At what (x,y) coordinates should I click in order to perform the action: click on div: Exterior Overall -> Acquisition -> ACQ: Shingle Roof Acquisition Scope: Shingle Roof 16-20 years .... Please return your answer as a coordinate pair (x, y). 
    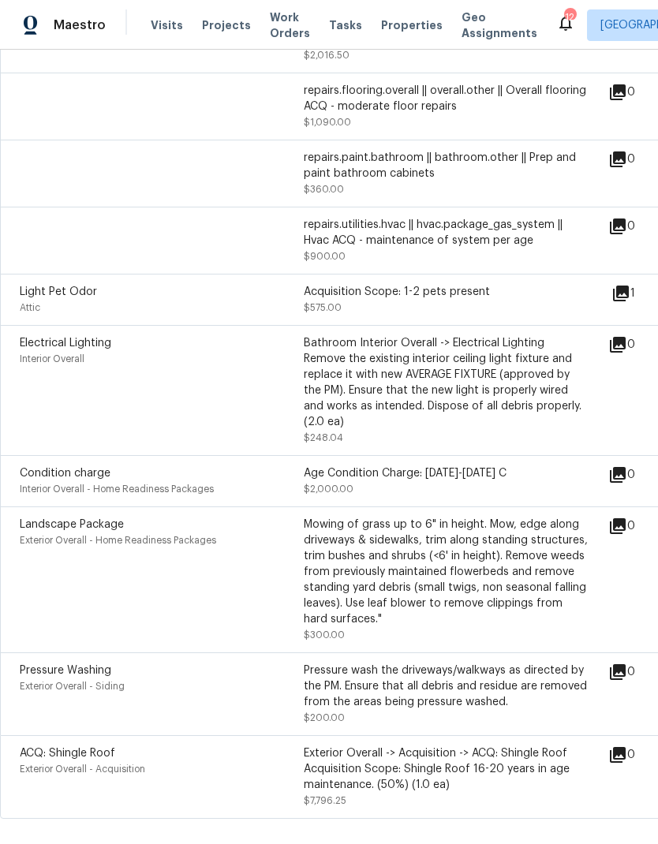
    Looking at the image, I should click on (446, 769).